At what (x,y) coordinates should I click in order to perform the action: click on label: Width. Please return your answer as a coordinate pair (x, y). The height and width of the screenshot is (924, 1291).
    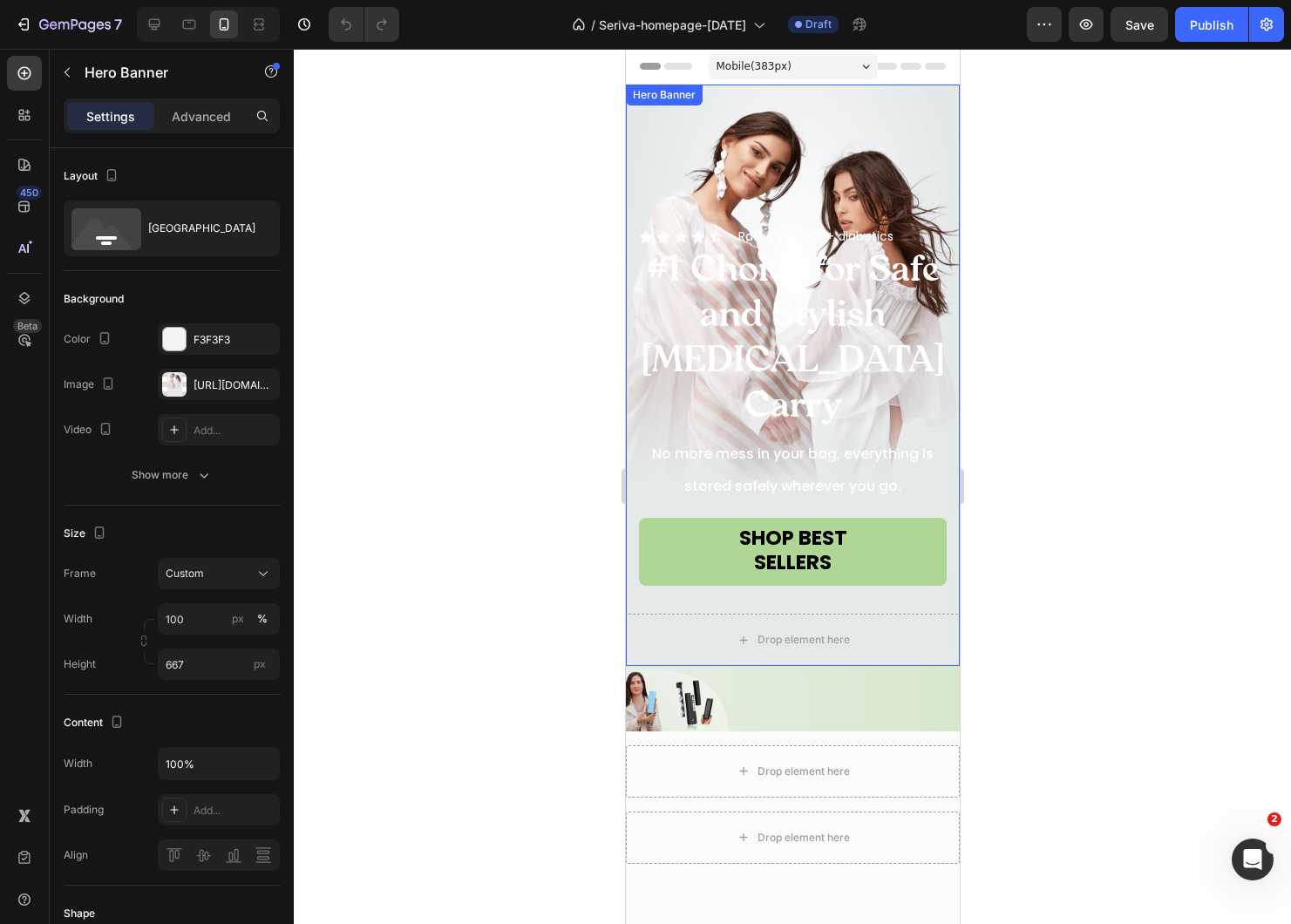
    Looking at the image, I should click on (78, 619).